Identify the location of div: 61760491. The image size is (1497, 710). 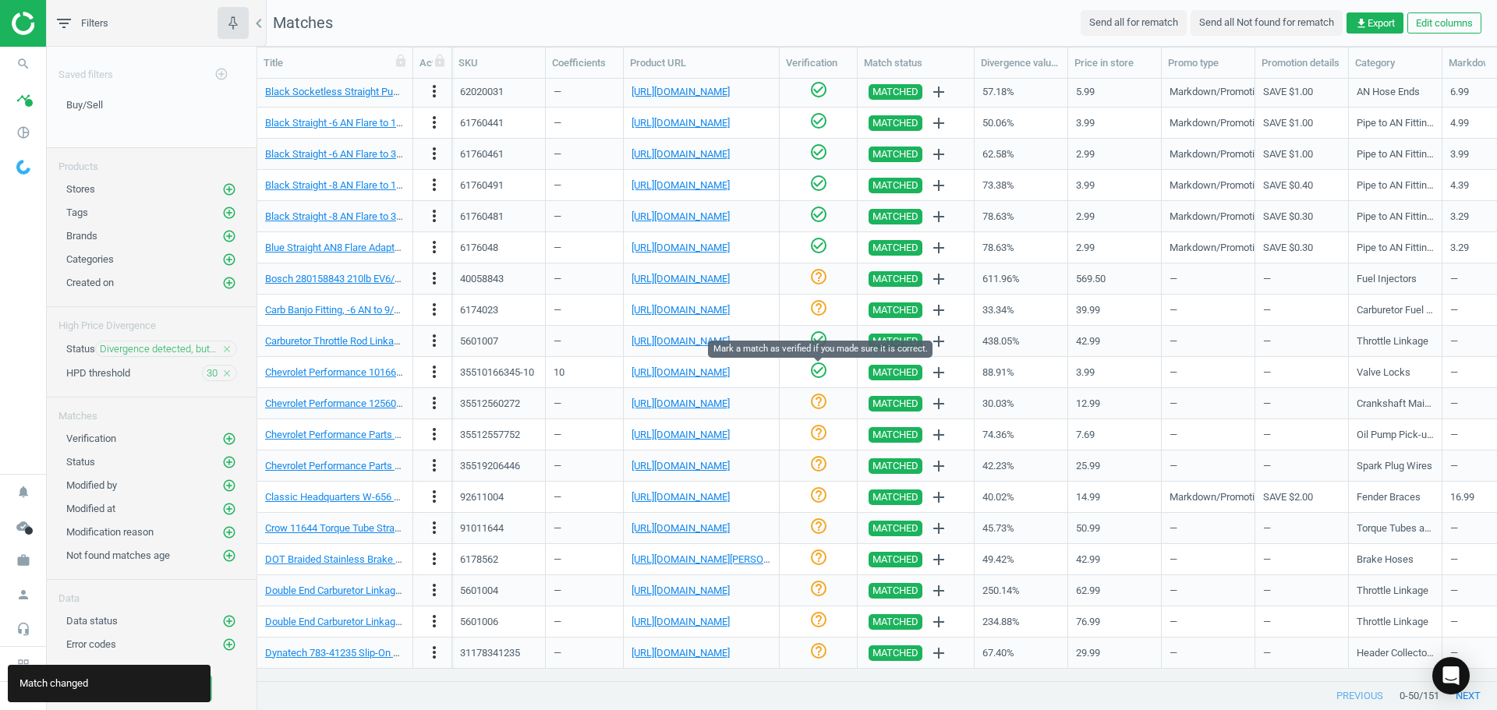
(482, 186).